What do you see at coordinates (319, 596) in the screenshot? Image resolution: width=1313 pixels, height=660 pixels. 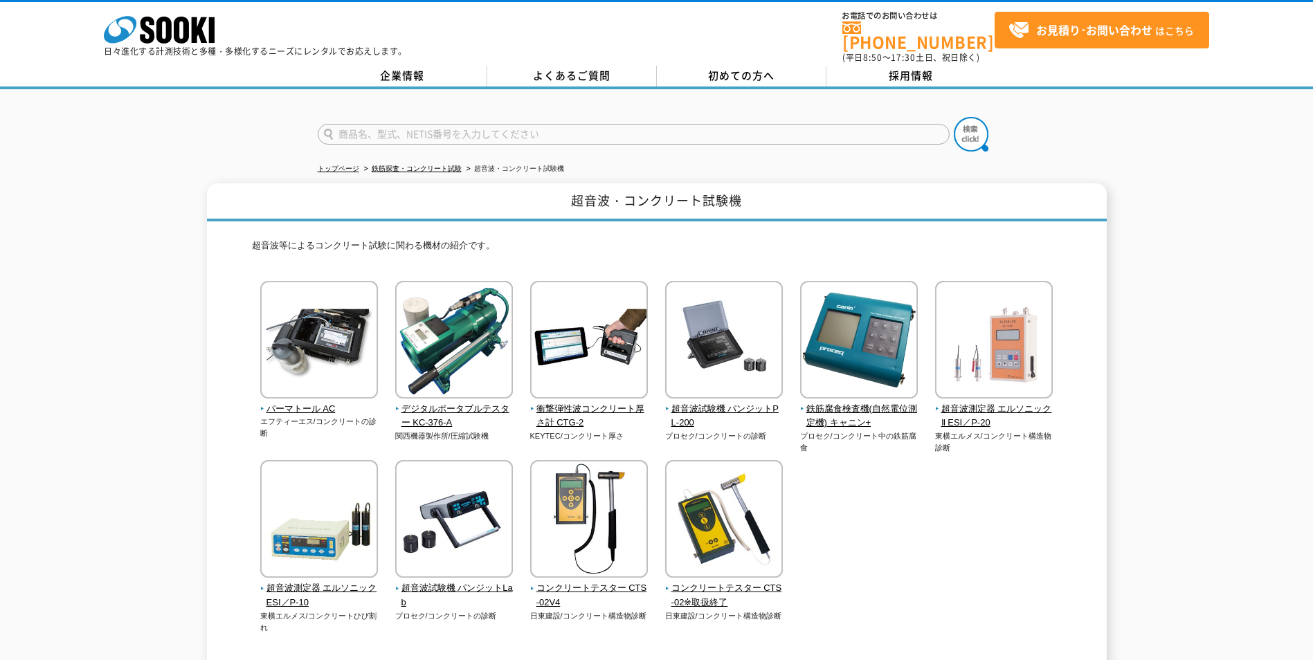 I see `span: 超音波測定器 エルソニックESI／P-10` at bounding box center [319, 596].